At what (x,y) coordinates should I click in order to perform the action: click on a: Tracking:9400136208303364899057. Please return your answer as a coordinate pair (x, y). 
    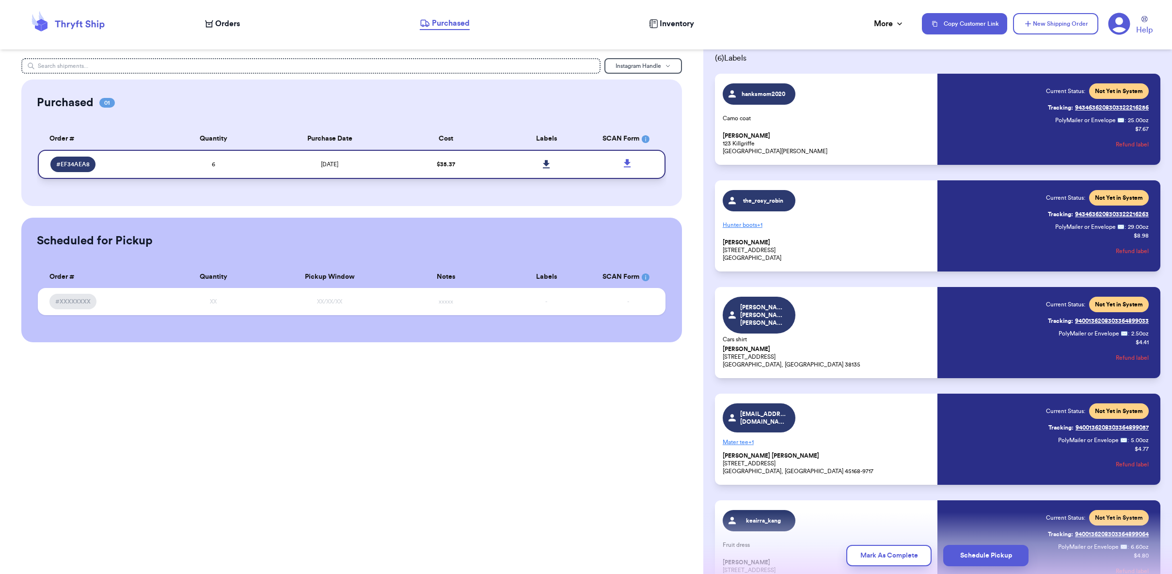
    Looking at the image, I should click on (1099, 428).